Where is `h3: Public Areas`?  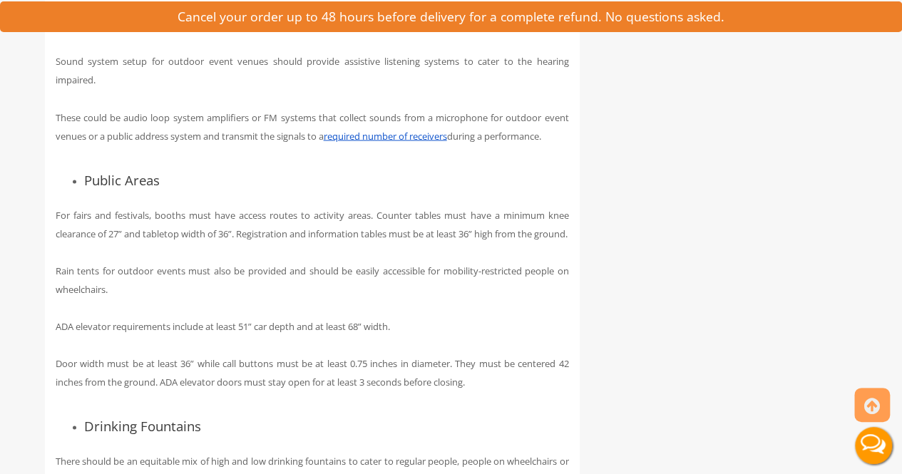
h3: Public Areas is located at coordinates (327, 180).